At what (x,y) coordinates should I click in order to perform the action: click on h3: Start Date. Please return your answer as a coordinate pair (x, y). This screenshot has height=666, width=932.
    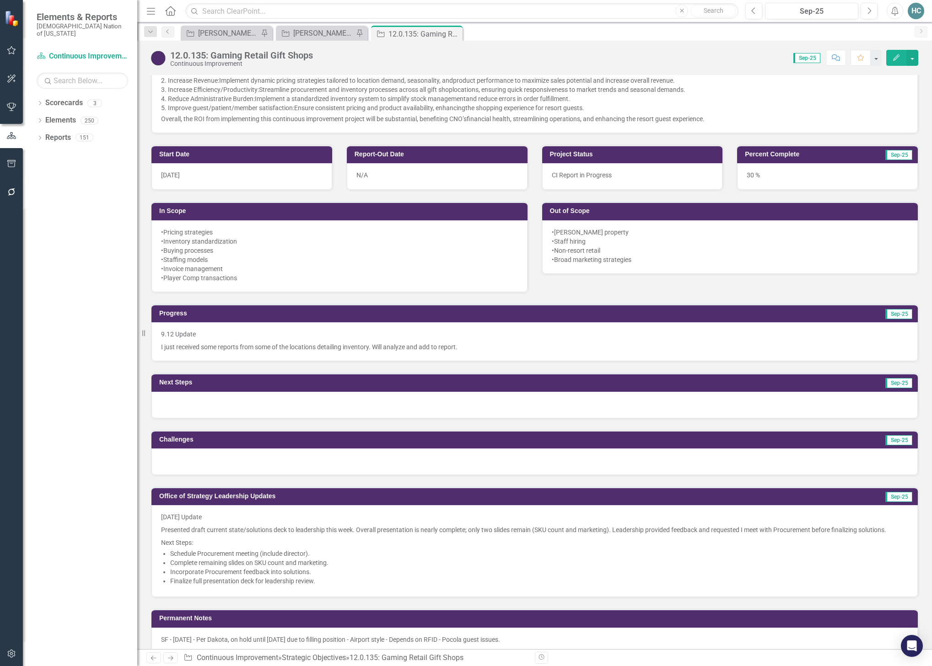
    Looking at the image, I should click on (243, 154).